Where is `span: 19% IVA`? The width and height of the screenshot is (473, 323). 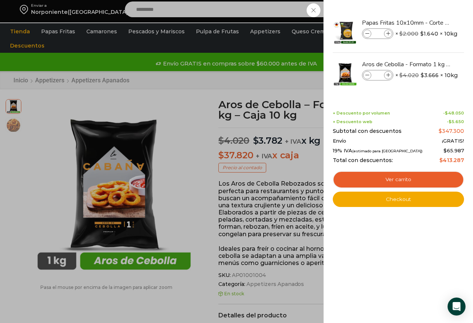
span: 19% IVA is located at coordinates (378, 151).